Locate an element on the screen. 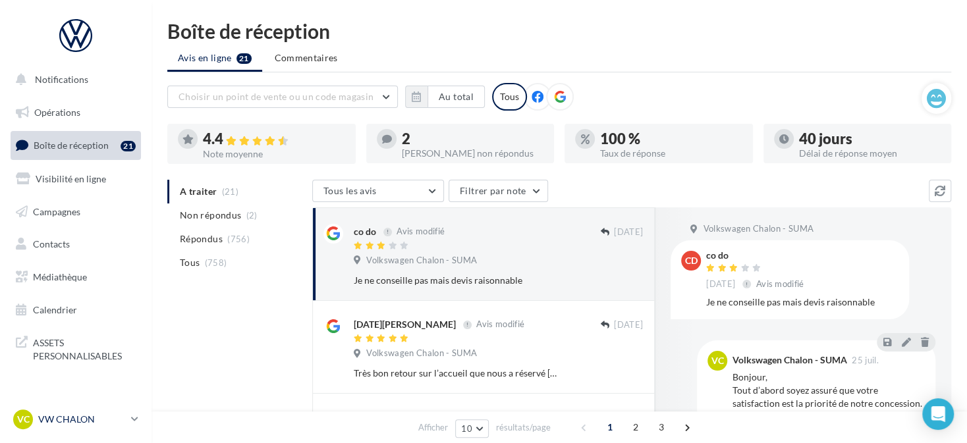 This screenshot has width=967, height=443. a: VC VW CHALON is located at coordinates (76, 420).